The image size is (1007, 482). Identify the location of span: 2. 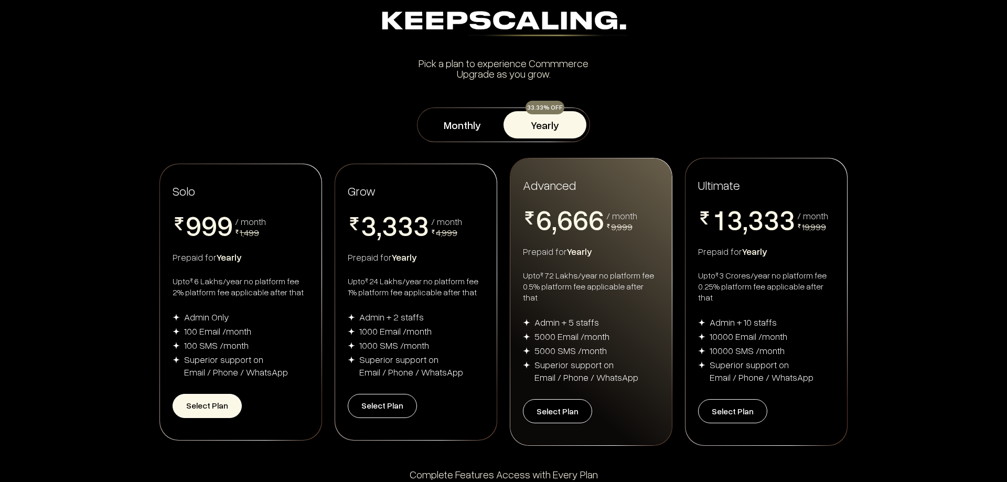
(719, 248).